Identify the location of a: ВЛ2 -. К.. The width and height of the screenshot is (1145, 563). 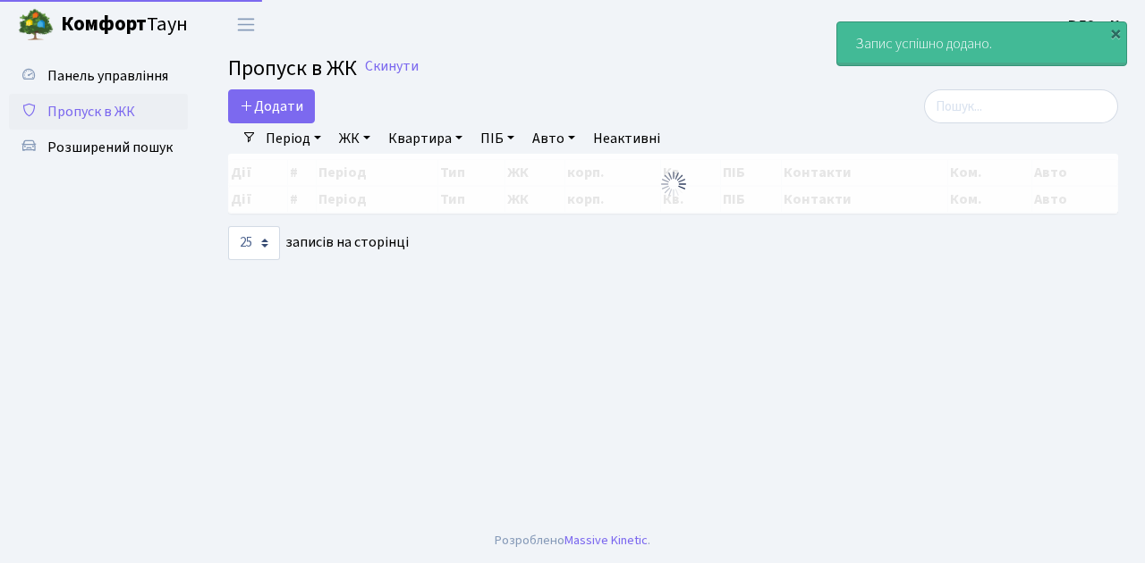
(1095, 25).